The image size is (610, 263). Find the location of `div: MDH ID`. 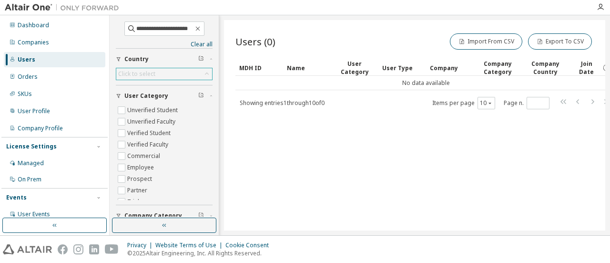

div: MDH ID is located at coordinates (259, 68).